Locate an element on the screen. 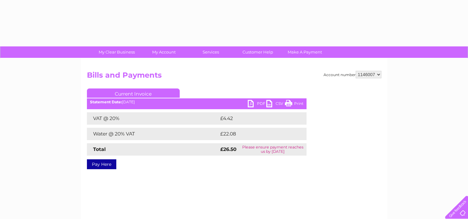 The height and width of the screenshot is (219, 468). div: Account number is located at coordinates (352, 75).